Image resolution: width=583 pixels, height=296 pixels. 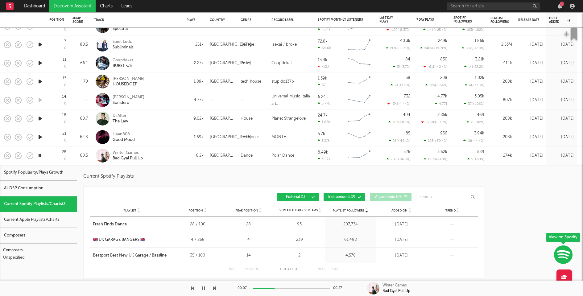 I want to click on div: Winter Games, so click(x=394, y=286).